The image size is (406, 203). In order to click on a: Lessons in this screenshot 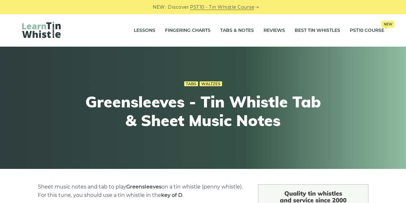, I will do `click(145, 31)`.